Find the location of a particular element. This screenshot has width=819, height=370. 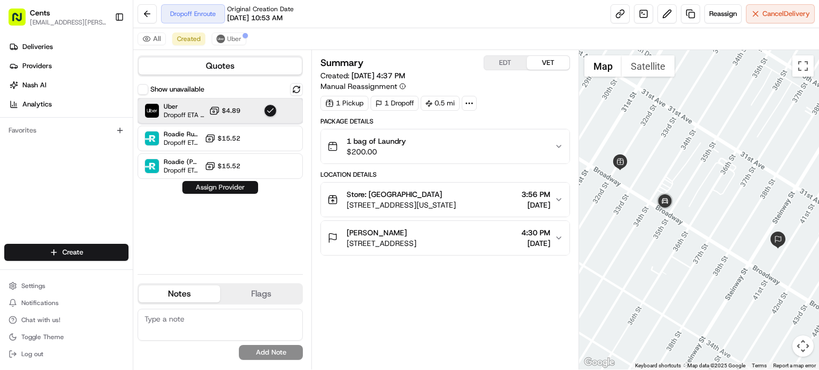

button: Settings is located at coordinates (66, 286).